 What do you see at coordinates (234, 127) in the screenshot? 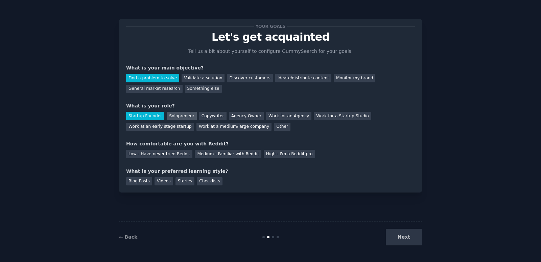
I see `div: Work at a medium/large company` at bounding box center [234, 127].